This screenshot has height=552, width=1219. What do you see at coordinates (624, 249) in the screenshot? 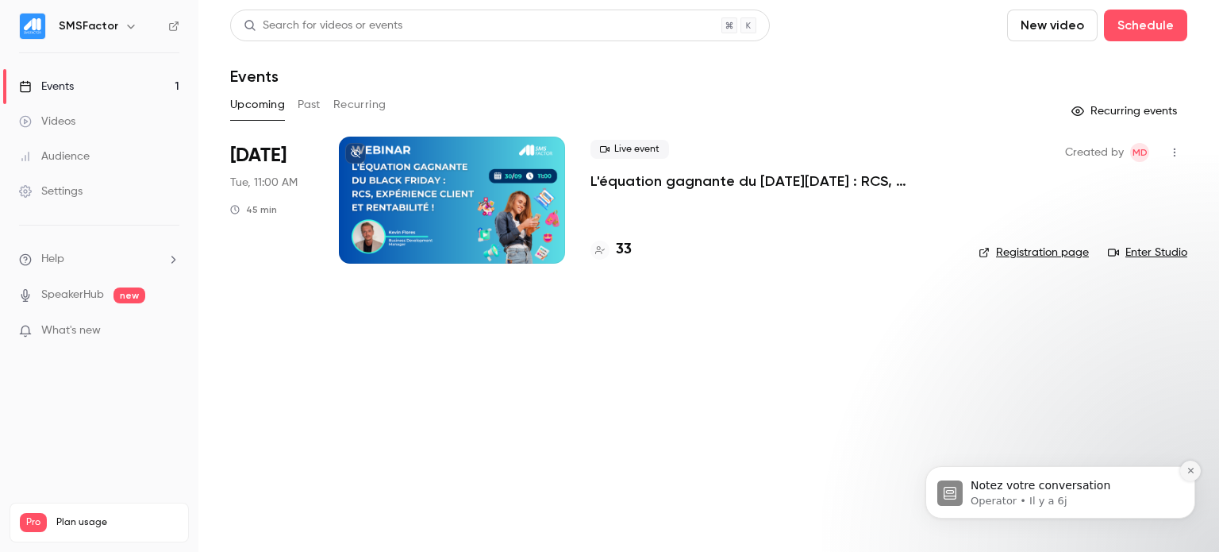
I see `h4: 33` at bounding box center [624, 249].